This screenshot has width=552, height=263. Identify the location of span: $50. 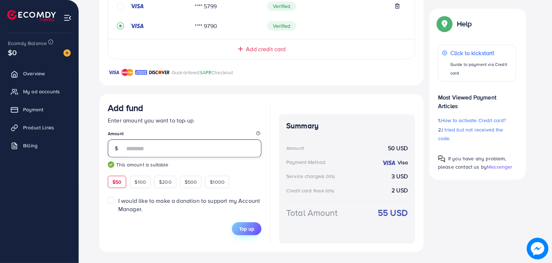
(117, 182).